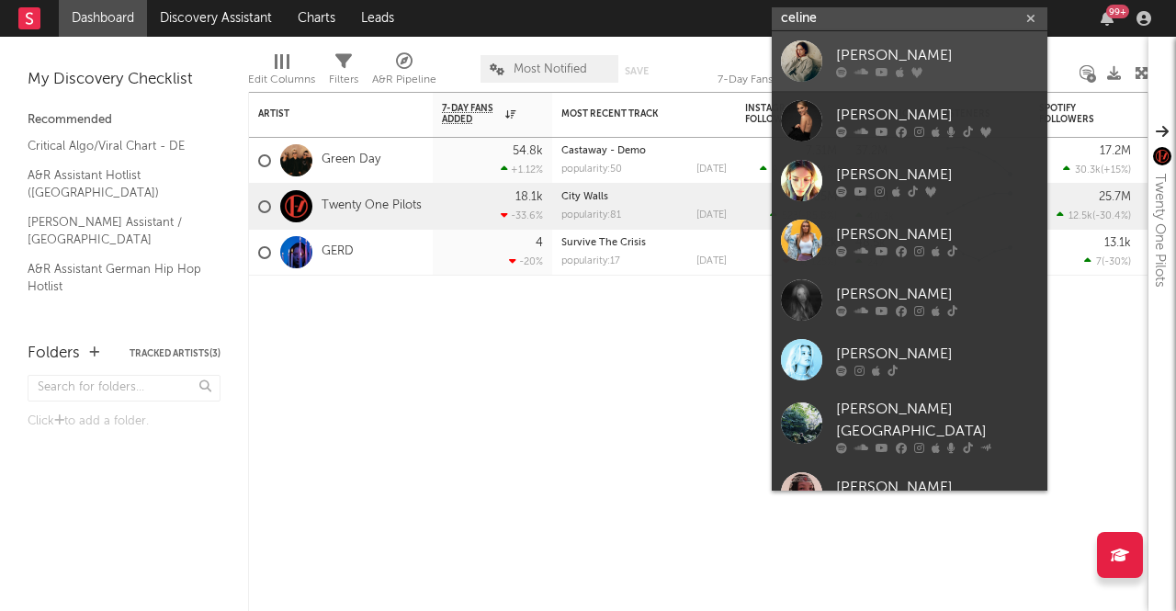 This screenshot has width=1176, height=611. Describe the element at coordinates (644, 151) in the screenshot. I see `div: Castaway - Demo` at that location.